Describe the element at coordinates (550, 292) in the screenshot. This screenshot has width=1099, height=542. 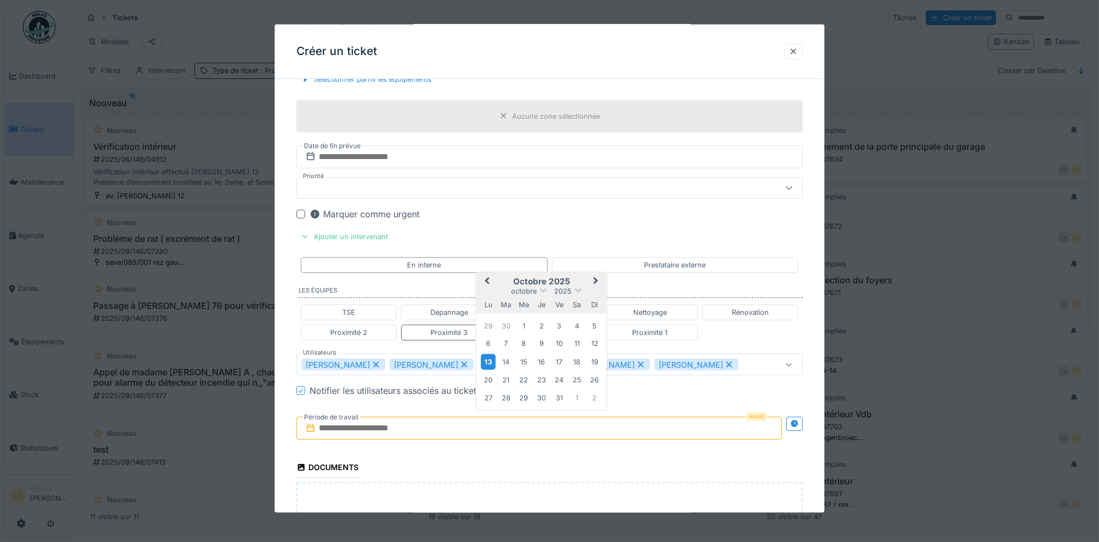
I see `label: Les équipes` at that location.